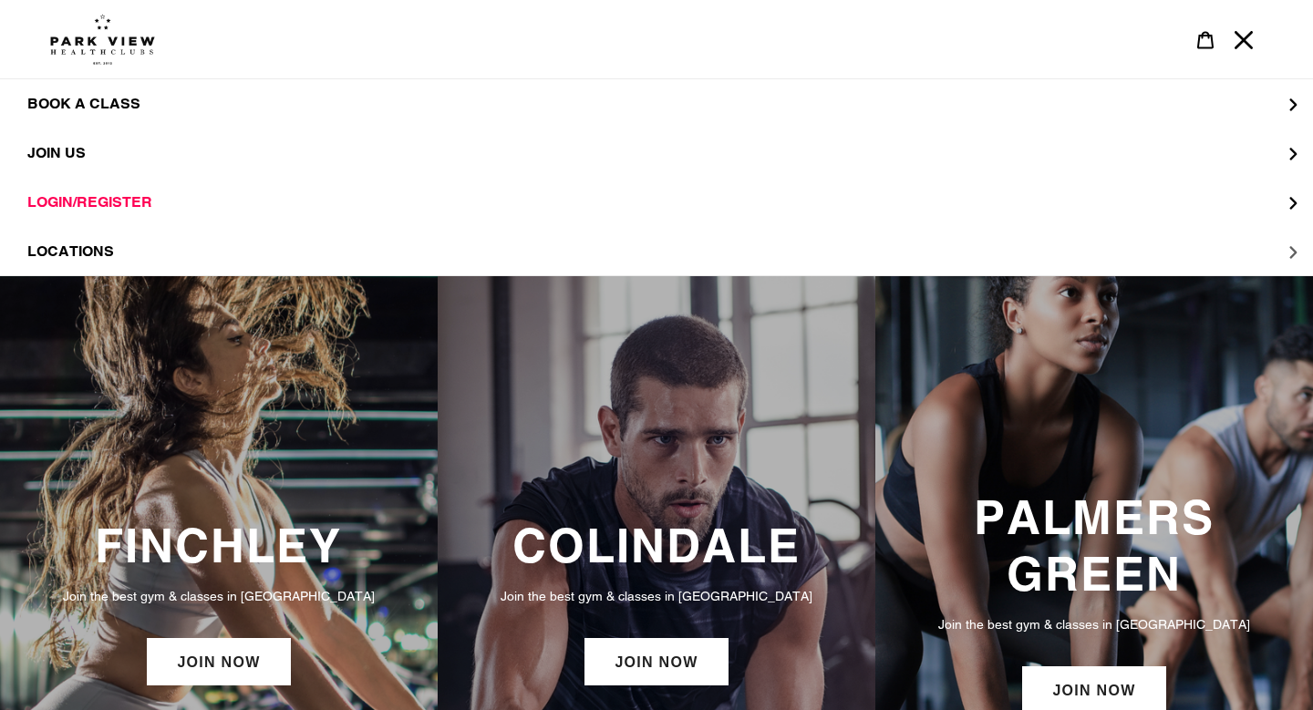  What do you see at coordinates (102, 39) in the screenshot?
I see `img: Park view health clubs is a gym near you.` at bounding box center [102, 39].